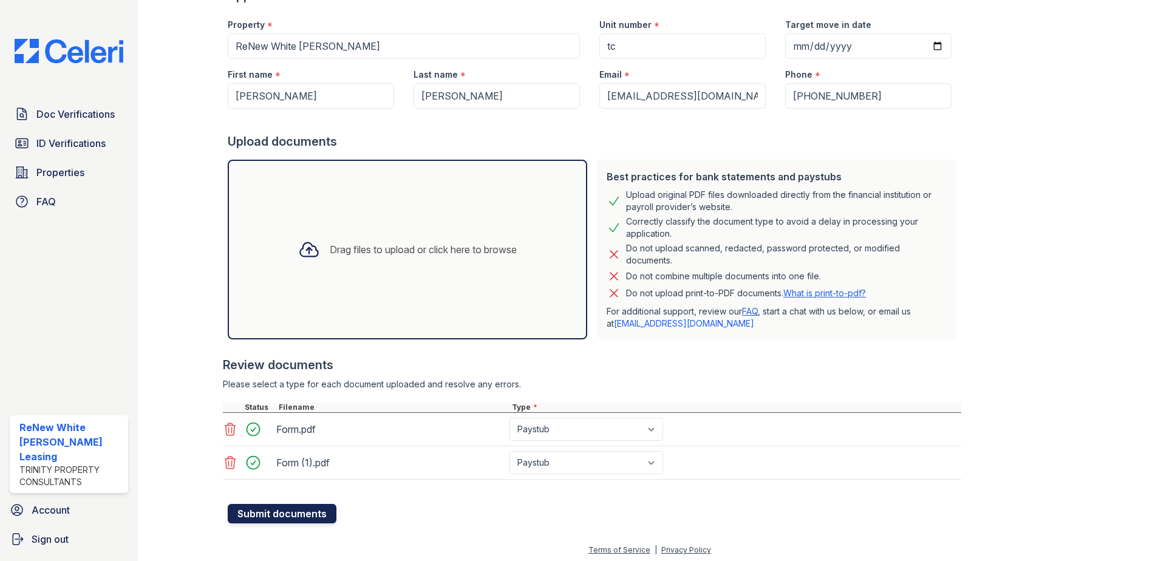 This screenshot has height=561, width=1161. I want to click on div: Do not upload scanned, redacted, password protected, or modified documents., so click(787, 254).